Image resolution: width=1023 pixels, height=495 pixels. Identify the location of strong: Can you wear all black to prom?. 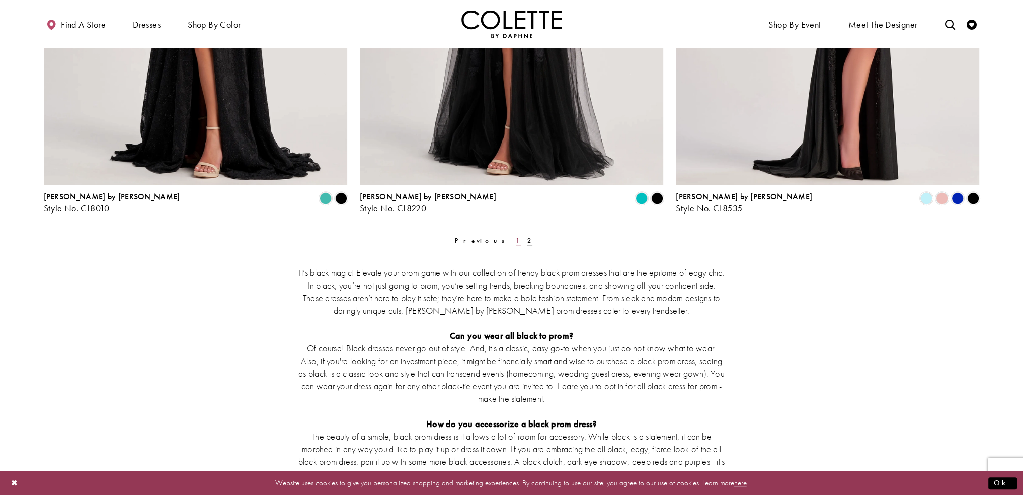
(511, 335).